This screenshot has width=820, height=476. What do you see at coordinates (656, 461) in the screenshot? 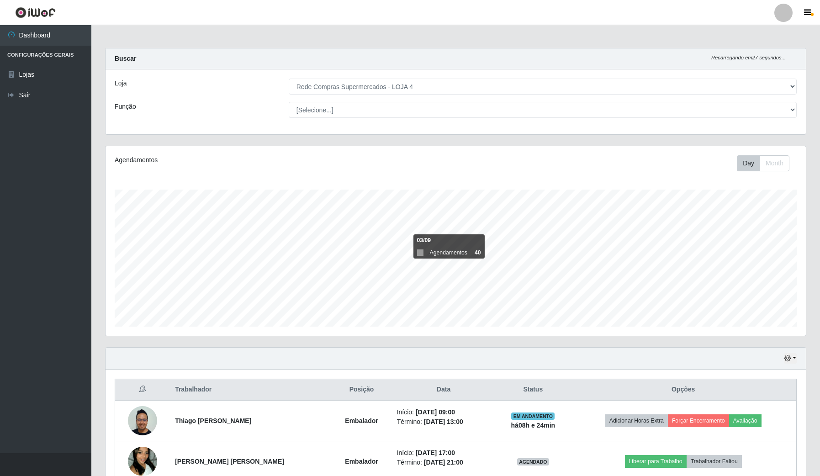
I see `button: Liberar para Trabalho` at bounding box center [656, 461].